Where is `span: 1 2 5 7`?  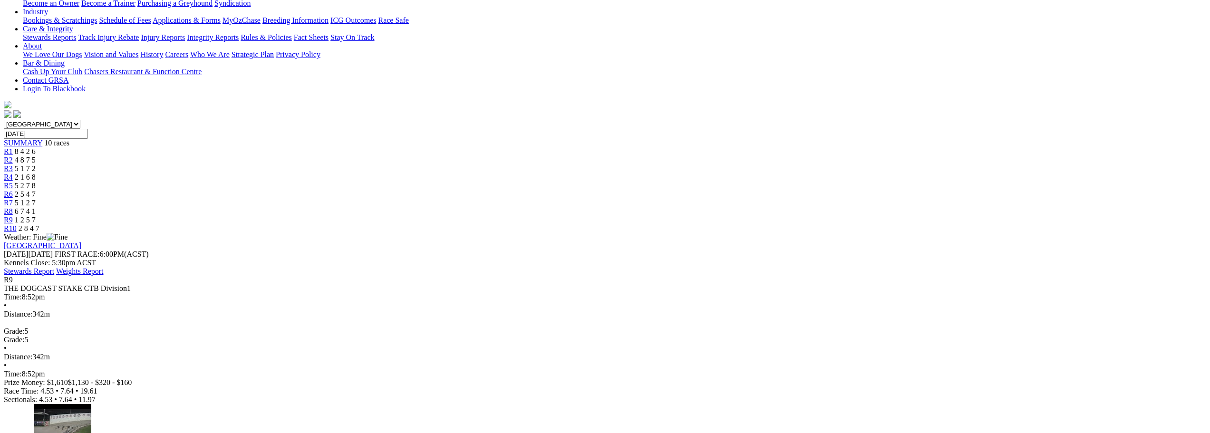
span: 1 2 5 7 is located at coordinates (25, 220).